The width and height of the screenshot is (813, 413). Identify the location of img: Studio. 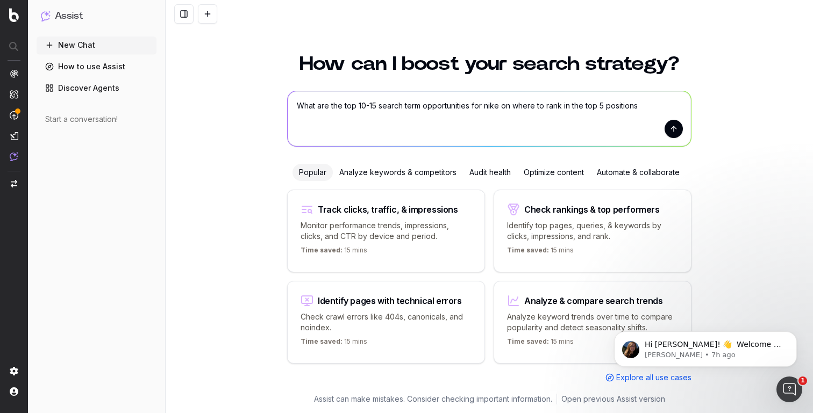
(14, 136).